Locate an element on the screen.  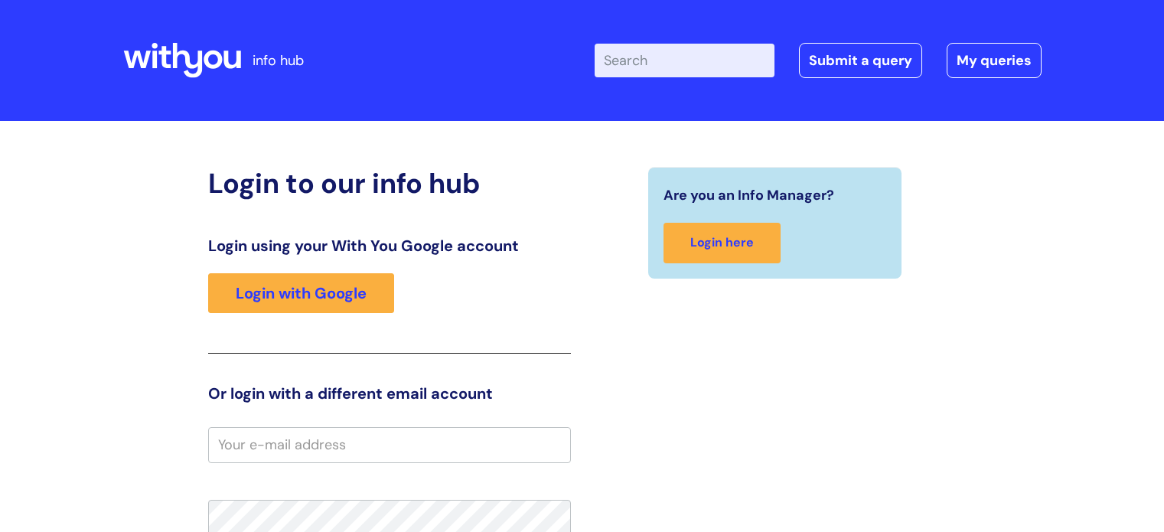
a: Login with Google is located at coordinates (301, 293).